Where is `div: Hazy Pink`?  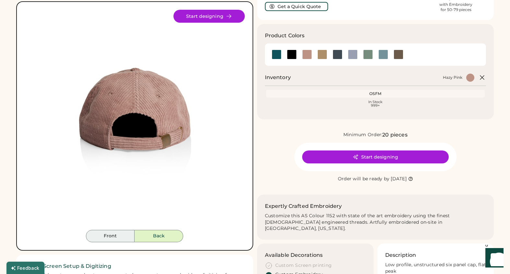
div: Hazy Pink is located at coordinates (453, 78).